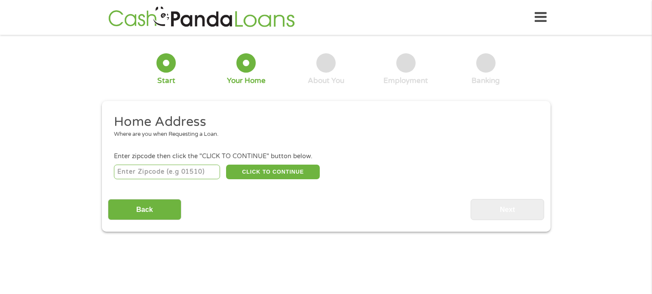 This screenshot has width=652, height=294. Describe the element at coordinates (406, 81) in the screenshot. I see `div: Employment` at that location.